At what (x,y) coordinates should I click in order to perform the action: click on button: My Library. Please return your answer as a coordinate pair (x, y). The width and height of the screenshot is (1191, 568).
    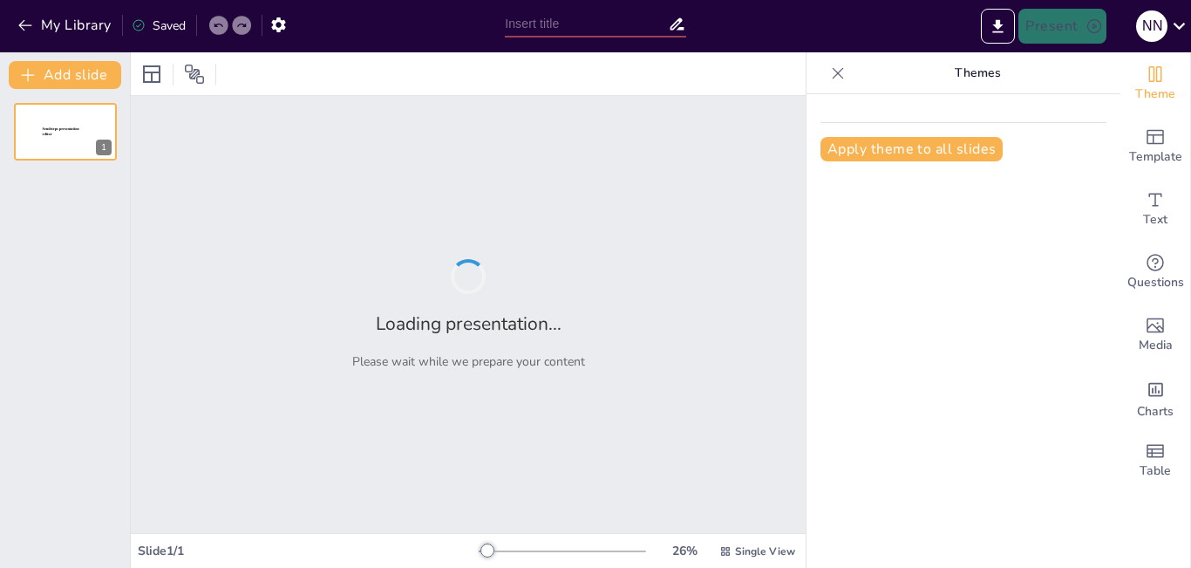
    Looking at the image, I should click on (65, 25).